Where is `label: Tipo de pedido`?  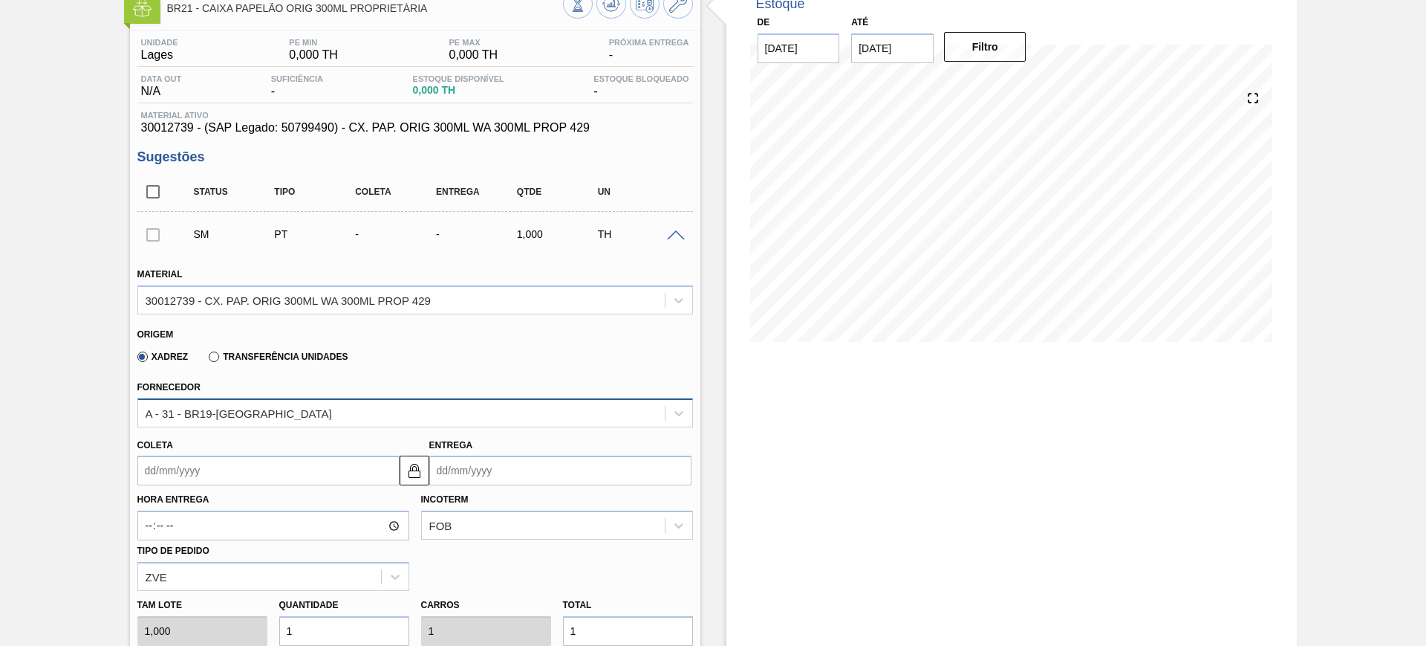
label: Tipo de pedido is located at coordinates (173, 551).